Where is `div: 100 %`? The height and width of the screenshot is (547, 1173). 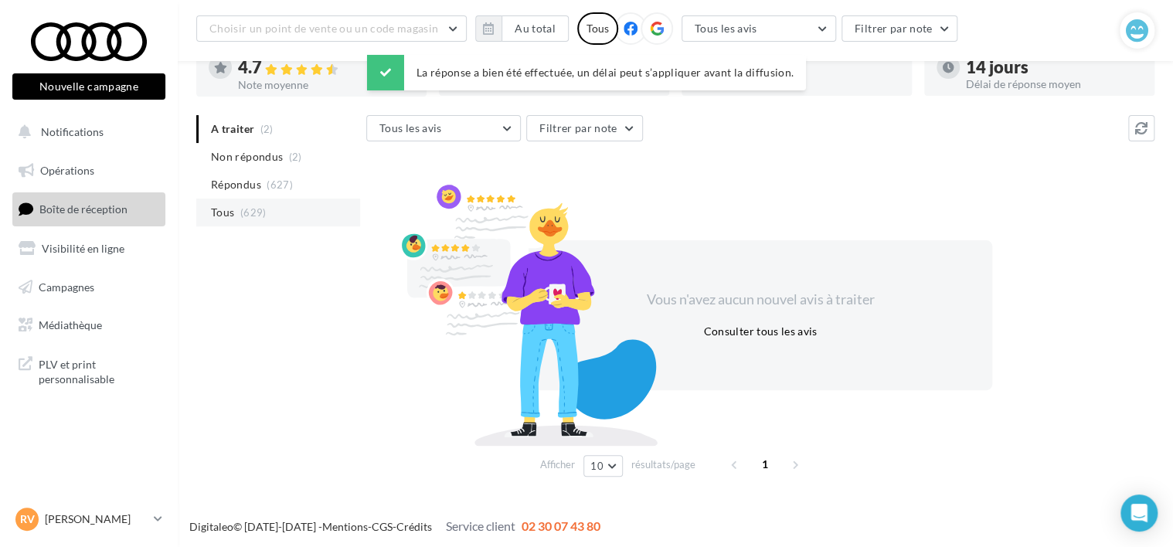
div: 100 % is located at coordinates (811, 67).